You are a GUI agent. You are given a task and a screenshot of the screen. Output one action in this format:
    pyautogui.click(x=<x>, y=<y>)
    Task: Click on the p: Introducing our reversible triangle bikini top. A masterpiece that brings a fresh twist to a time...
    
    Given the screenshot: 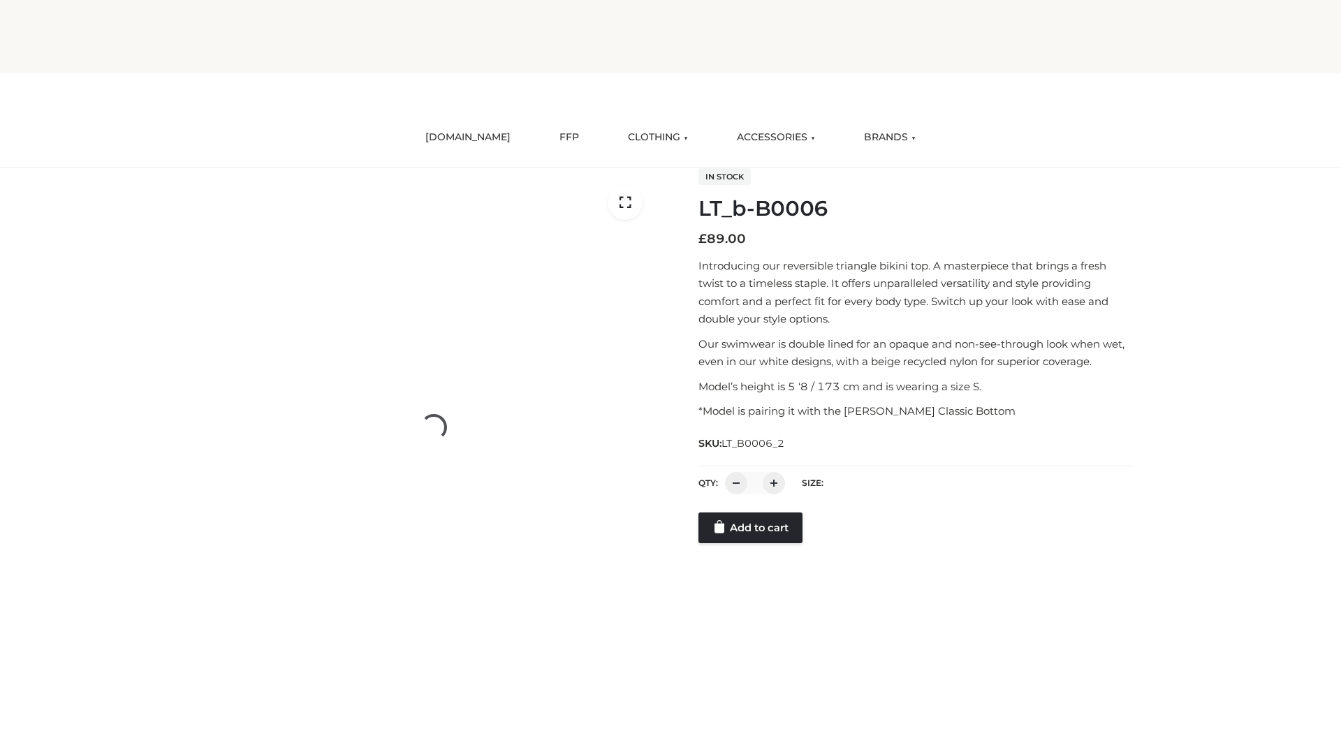 What is the action you would take?
    pyautogui.click(x=915, y=293)
    